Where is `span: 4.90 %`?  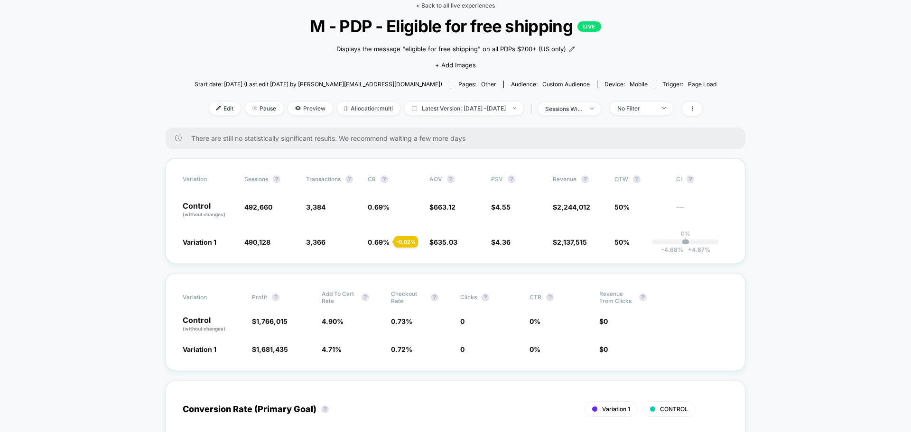 span: 4.90 % is located at coordinates (333, 321).